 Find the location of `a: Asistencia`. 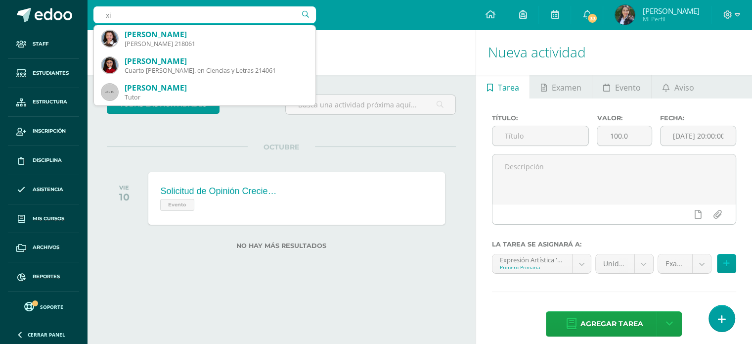

a: Asistencia is located at coordinates (44, 189).